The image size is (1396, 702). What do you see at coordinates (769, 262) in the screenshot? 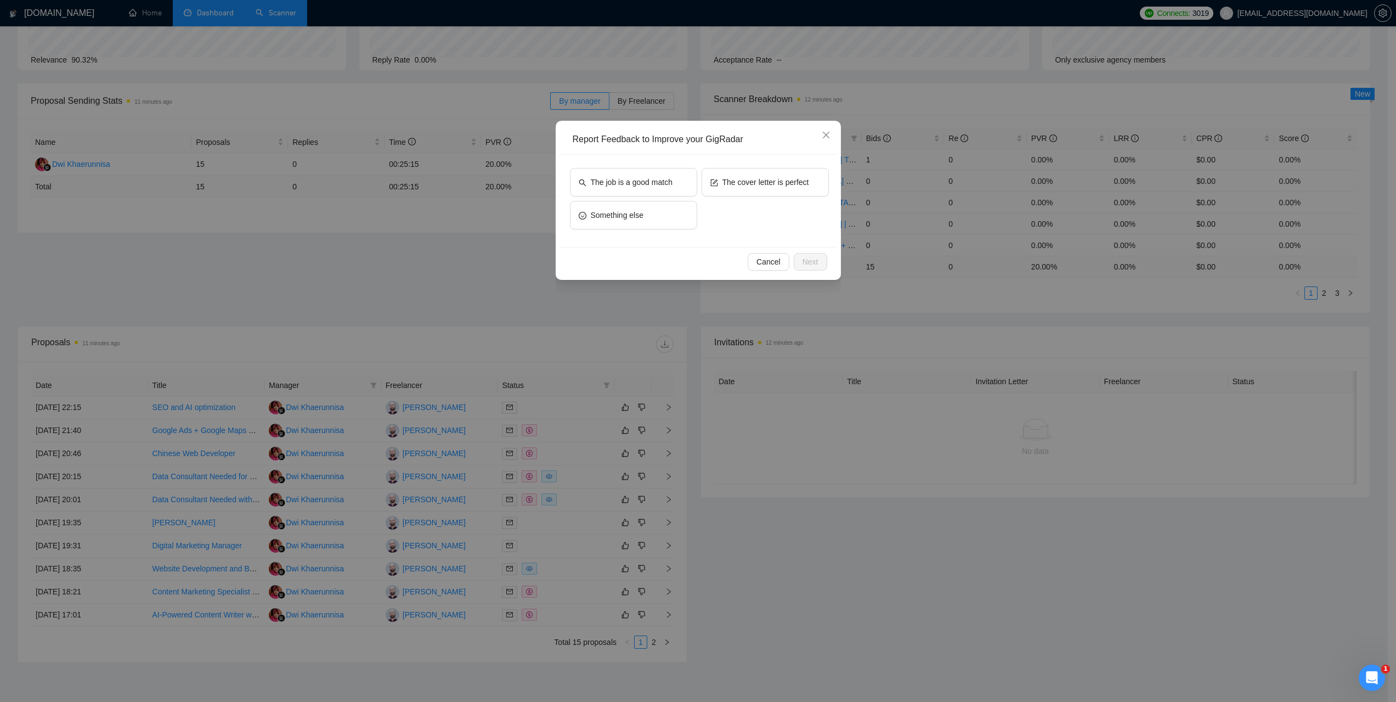
I see `span: Cancel` at bounding box center [769, 262].